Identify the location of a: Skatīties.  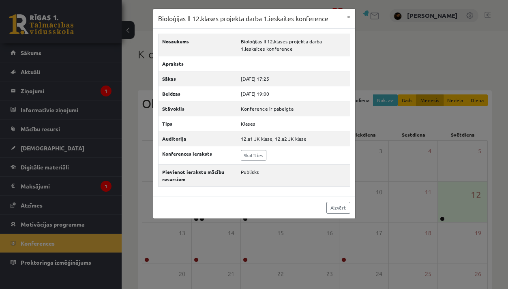
(253, 155).